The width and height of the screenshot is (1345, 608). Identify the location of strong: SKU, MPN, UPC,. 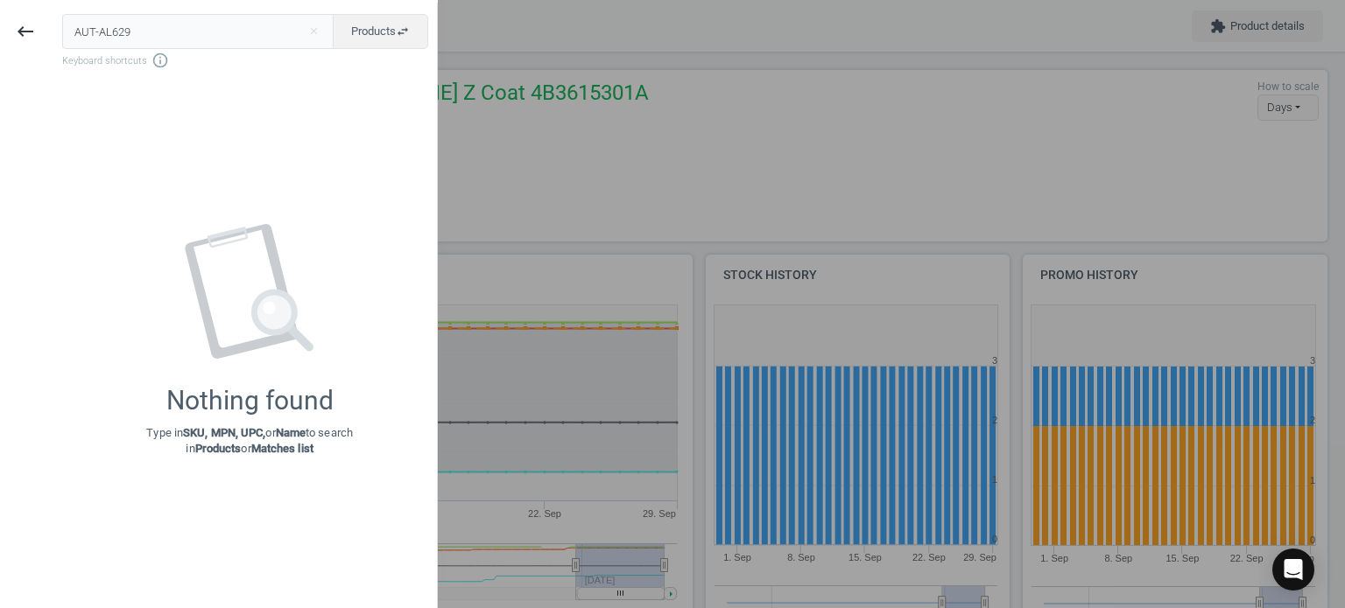
(224, 433).